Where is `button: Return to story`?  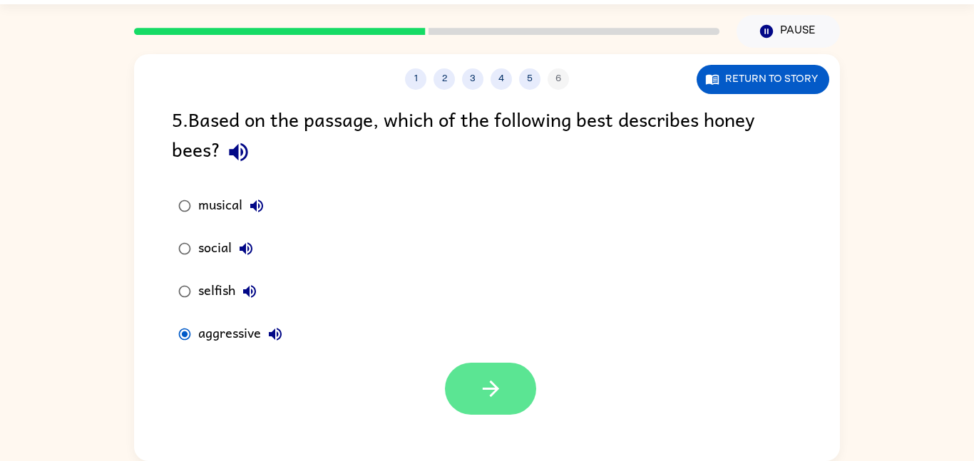
button: Return to story is located at coordinates (763, 79).